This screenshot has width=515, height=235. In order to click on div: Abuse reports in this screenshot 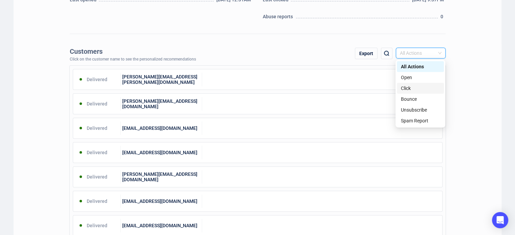, I will do `click(279, 18)`.